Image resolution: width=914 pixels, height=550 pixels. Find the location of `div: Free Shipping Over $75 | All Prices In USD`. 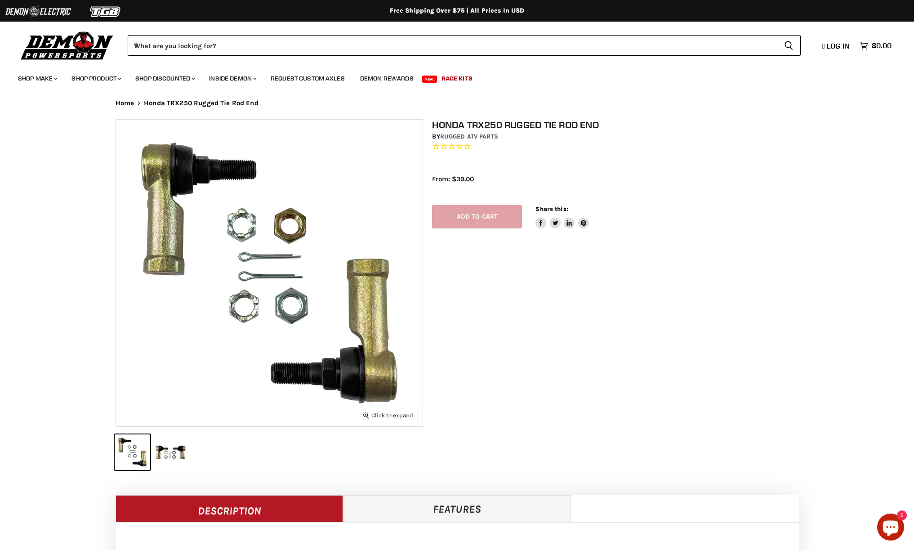

div: Free Shipping Over $75 | All Prices In USD is located at coordinates (457, 11).